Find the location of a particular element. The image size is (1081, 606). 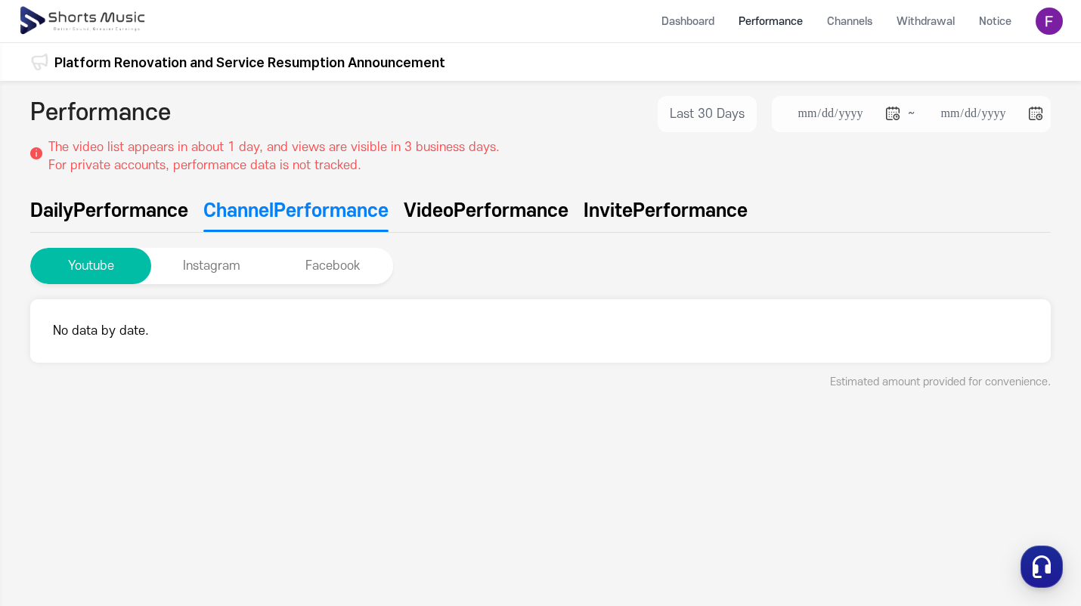

a: Messages is located at coordinates (147, 498).